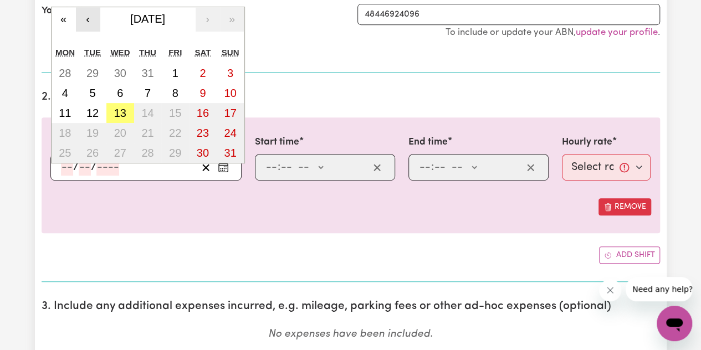  Describe the element at coordinates (175, 153) in the screenshot. I see `abbr: August 29, 2025` at that location.